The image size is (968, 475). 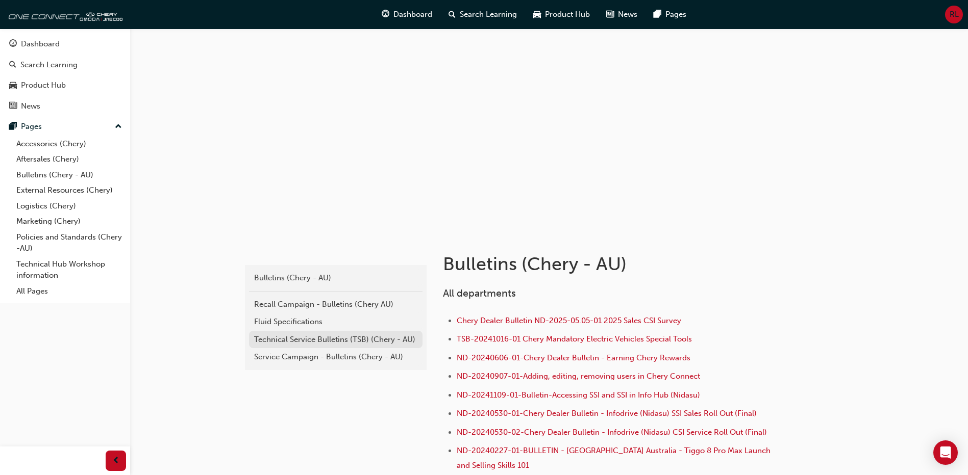 What do you see at coordinates (483, 14) in the screenshot?
I see `a: search-iconSearch Learning` at bounding box center [483, 14].